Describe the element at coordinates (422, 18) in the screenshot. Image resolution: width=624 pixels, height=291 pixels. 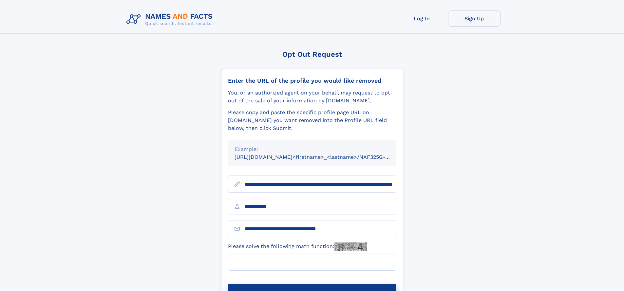
I see `a: Log In` at that location.